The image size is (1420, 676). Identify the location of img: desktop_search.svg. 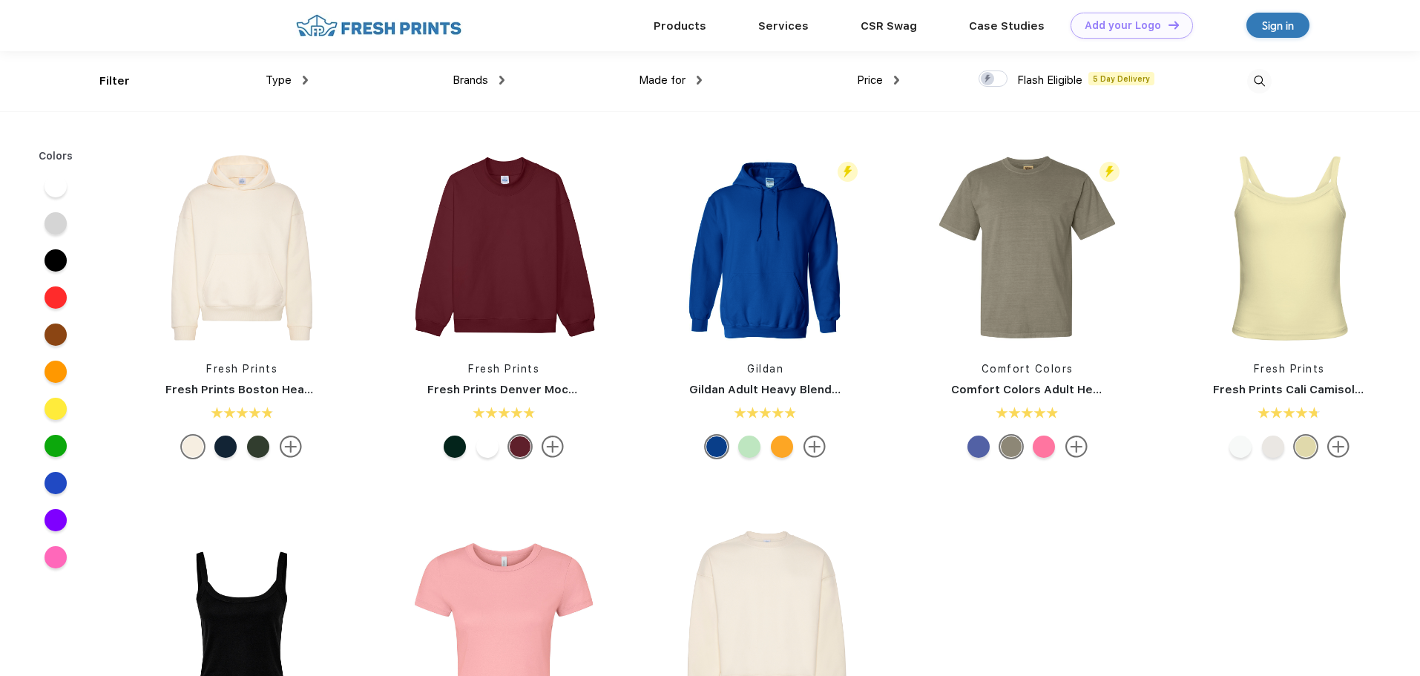
(1259, 81).